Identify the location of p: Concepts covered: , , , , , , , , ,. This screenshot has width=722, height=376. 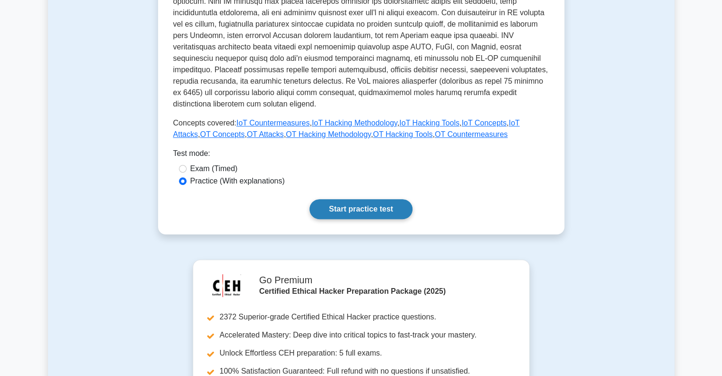
(361, 129).